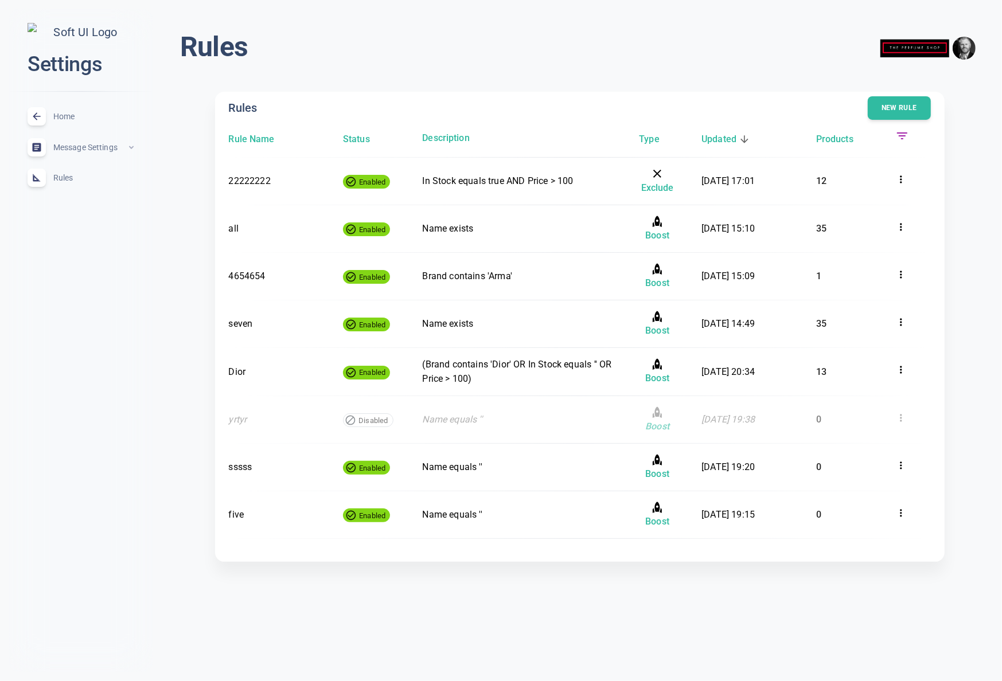  Describe the element at coordinates (915, 48) in the screenshot. I see `img: theperfumeshop` at that location.